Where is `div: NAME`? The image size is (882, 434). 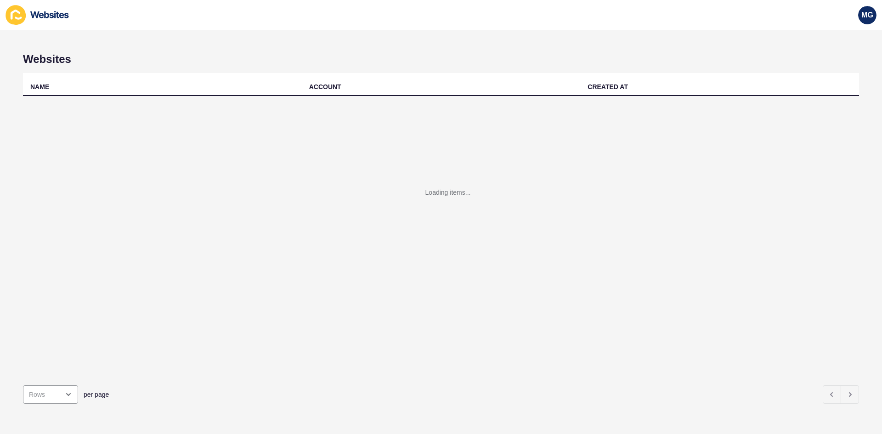
div: NAME is located at coordinates (40, 87).